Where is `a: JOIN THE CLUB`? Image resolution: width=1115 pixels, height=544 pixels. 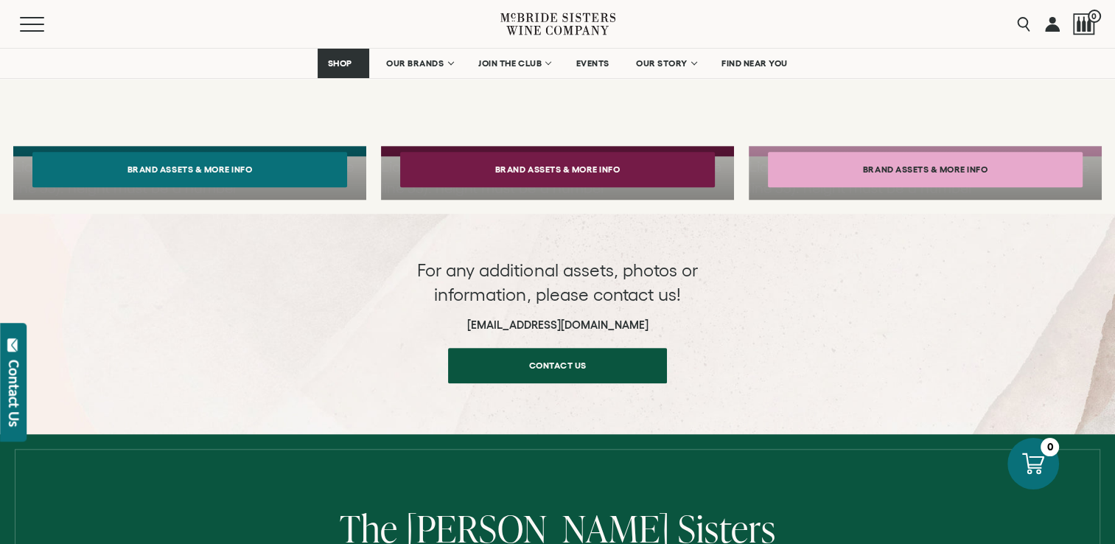 a: JOIN THE CLUB is located at coordinates (514, 63).